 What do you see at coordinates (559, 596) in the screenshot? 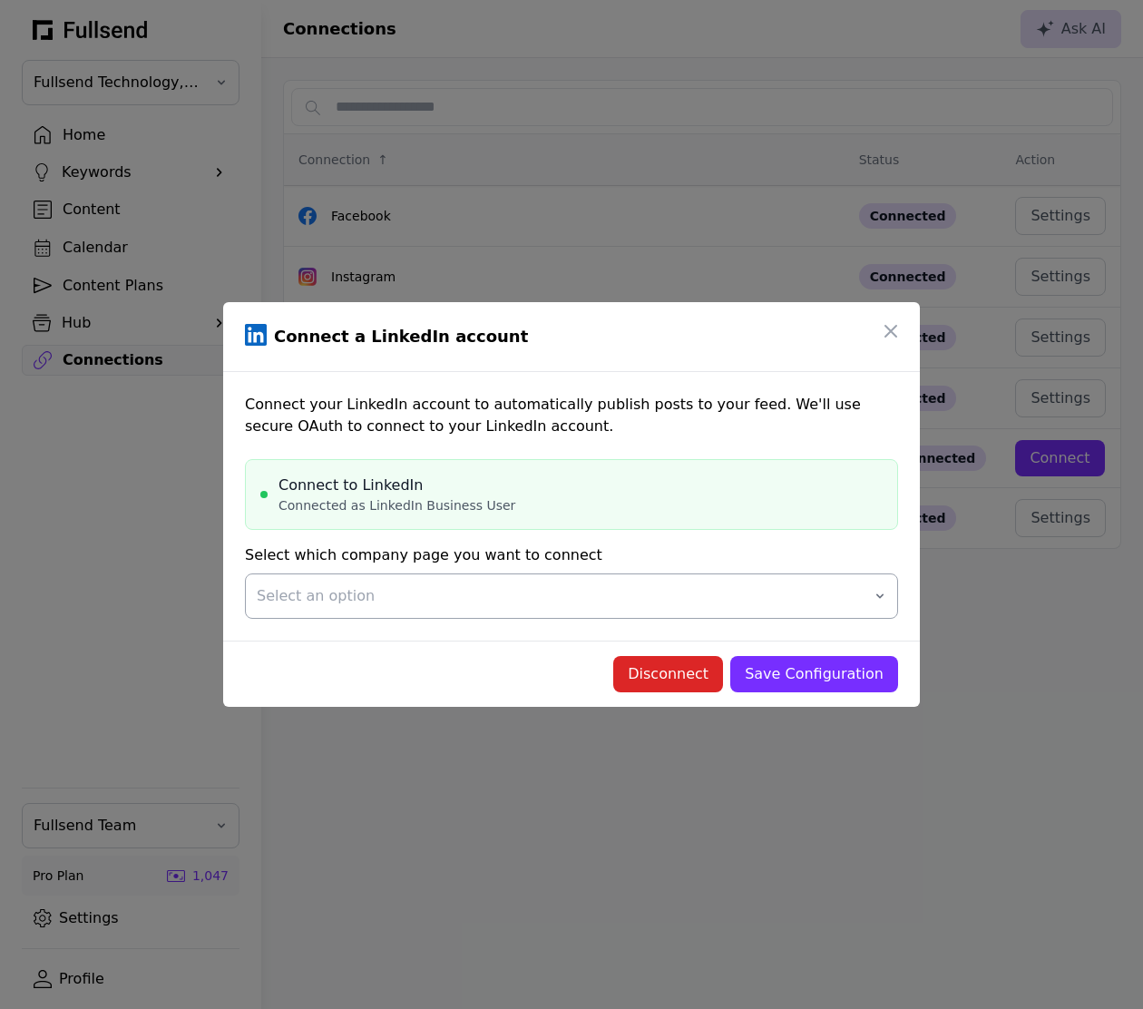
I see `span: Select an option` at bounding box center [559, 596].